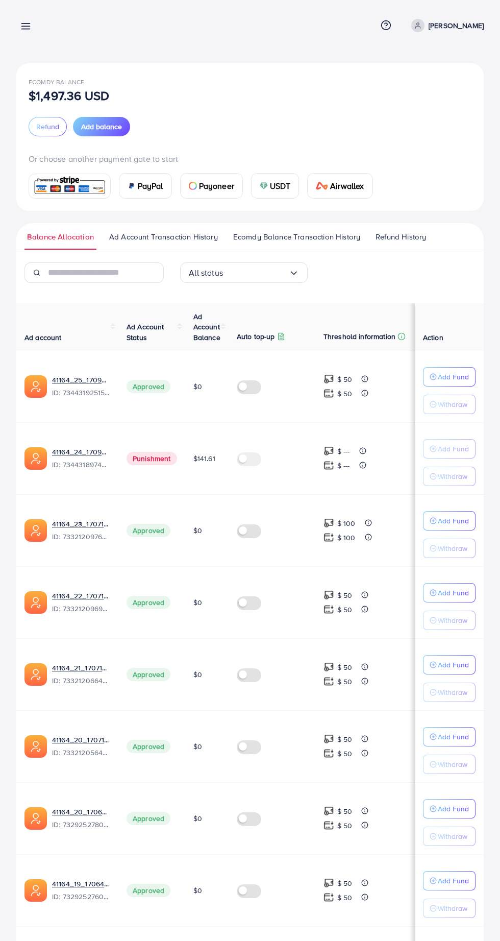 The height and width of the screenshot is (941, 500). I want to click on span: Add balance, so click(102, 127).